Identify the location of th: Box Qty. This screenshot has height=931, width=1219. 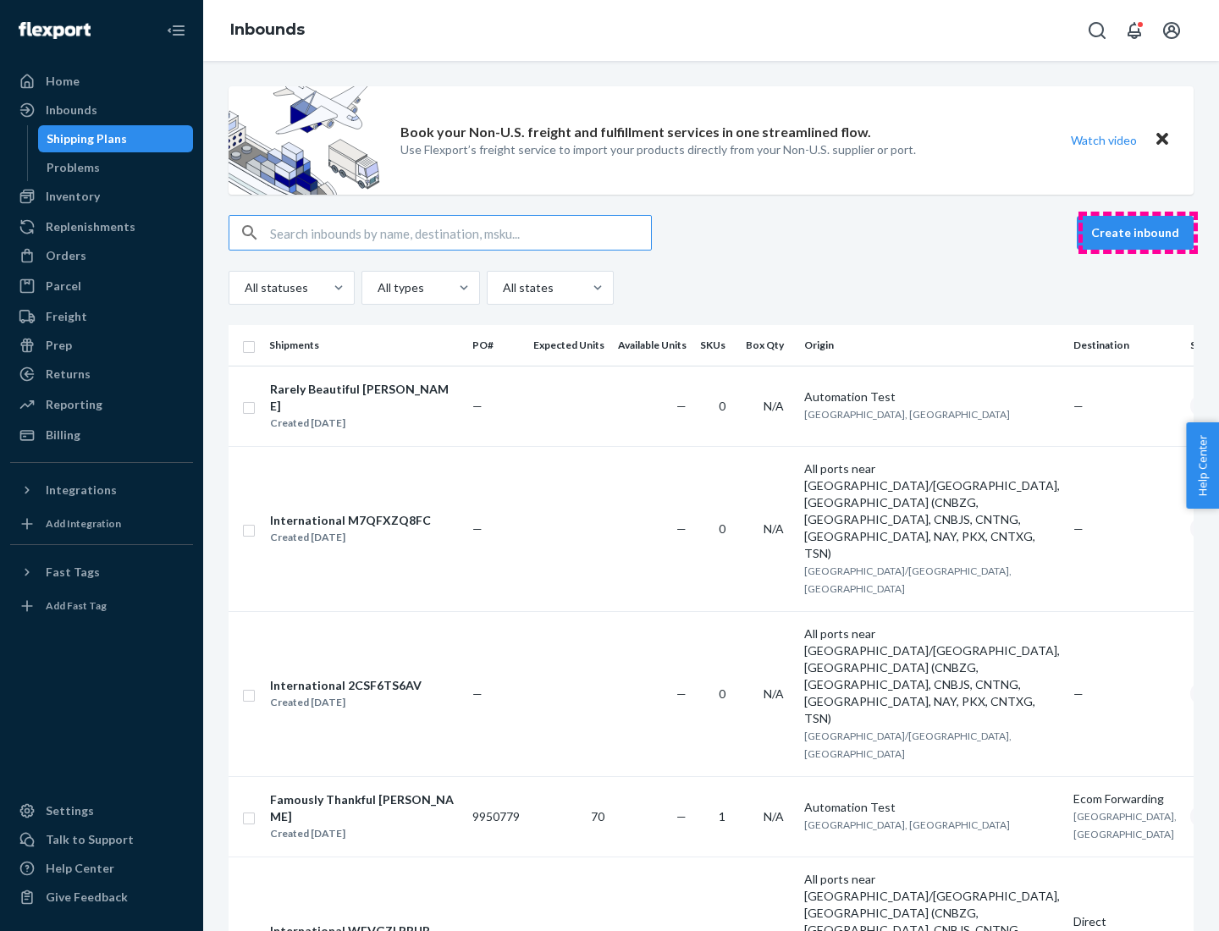
(768, 345).